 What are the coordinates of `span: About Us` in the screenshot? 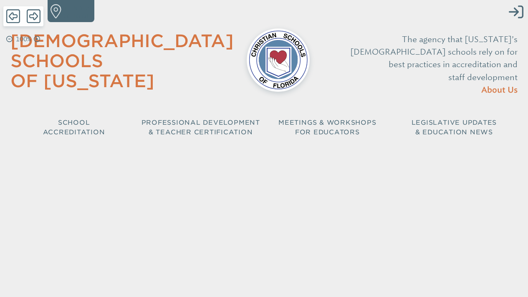 It's located at (499, 90).